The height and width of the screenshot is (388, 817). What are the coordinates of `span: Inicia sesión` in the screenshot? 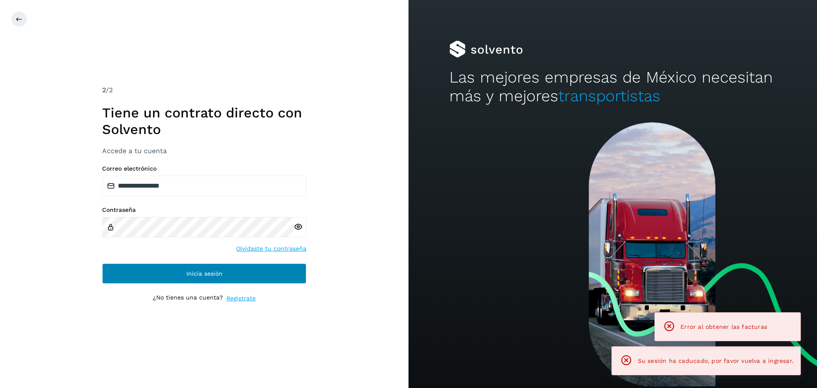 It's located at (204, 274).